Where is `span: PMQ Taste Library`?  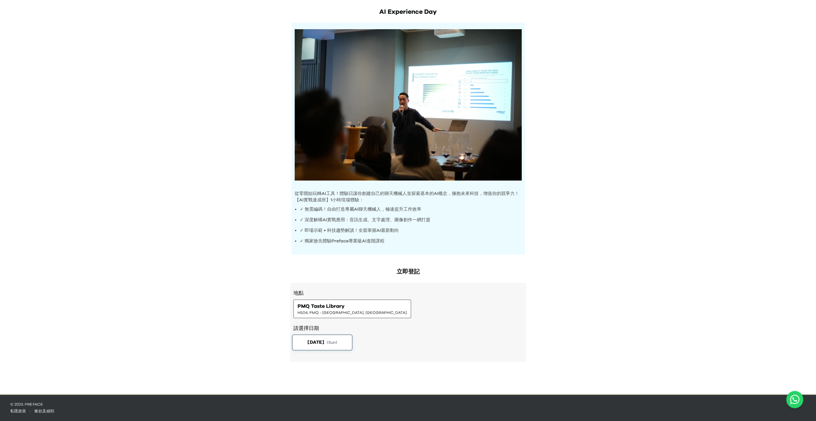
span: PMQ Taste Library is located at coordinates (321, 306).